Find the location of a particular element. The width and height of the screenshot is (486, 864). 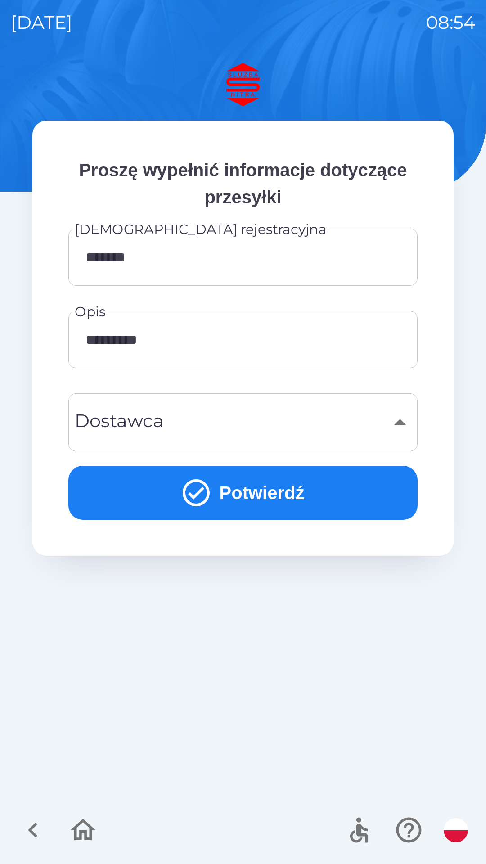

img: pl flag is located at coordinates (456, 831).